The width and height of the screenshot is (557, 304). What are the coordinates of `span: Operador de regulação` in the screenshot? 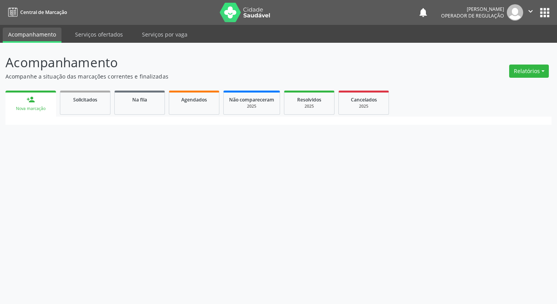 It's located at (473, 16).